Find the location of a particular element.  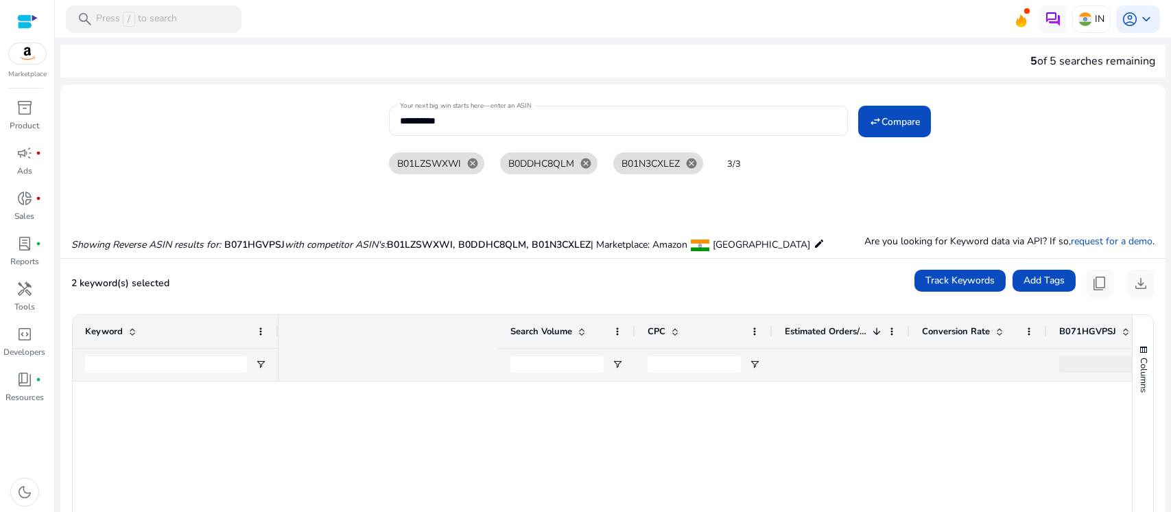

input: CPC Filter Input is located at coordinates (694, 364).